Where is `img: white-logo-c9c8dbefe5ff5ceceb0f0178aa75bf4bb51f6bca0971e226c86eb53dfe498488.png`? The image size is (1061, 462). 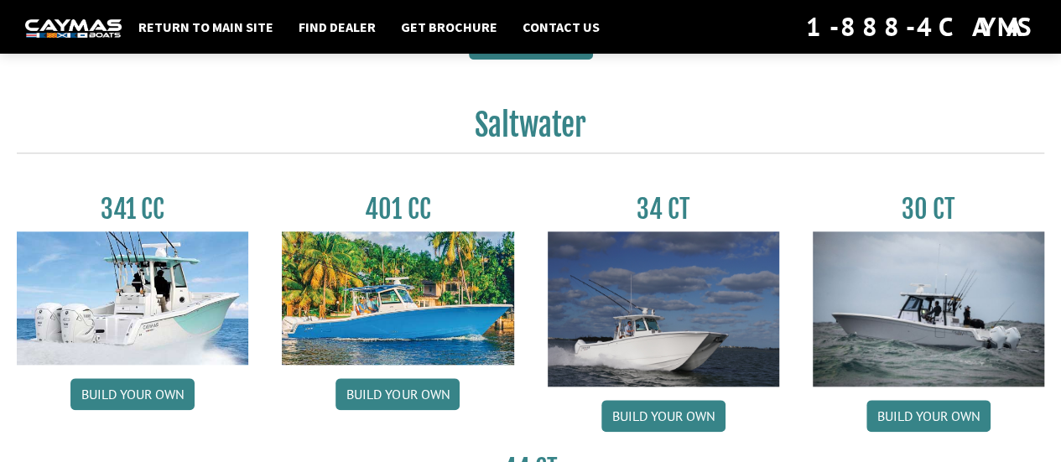 img: white-logo-c9c8dbefe5ff5ceceb0f0178aa75bf4bb51f6bca0971e226c86eb53dfe498488.png is located at coordinates (73, 28).